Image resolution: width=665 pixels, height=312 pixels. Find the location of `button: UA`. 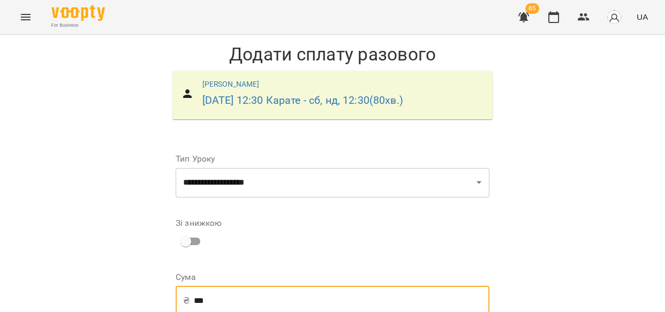

button: UA is located at coordinates (642, 17).